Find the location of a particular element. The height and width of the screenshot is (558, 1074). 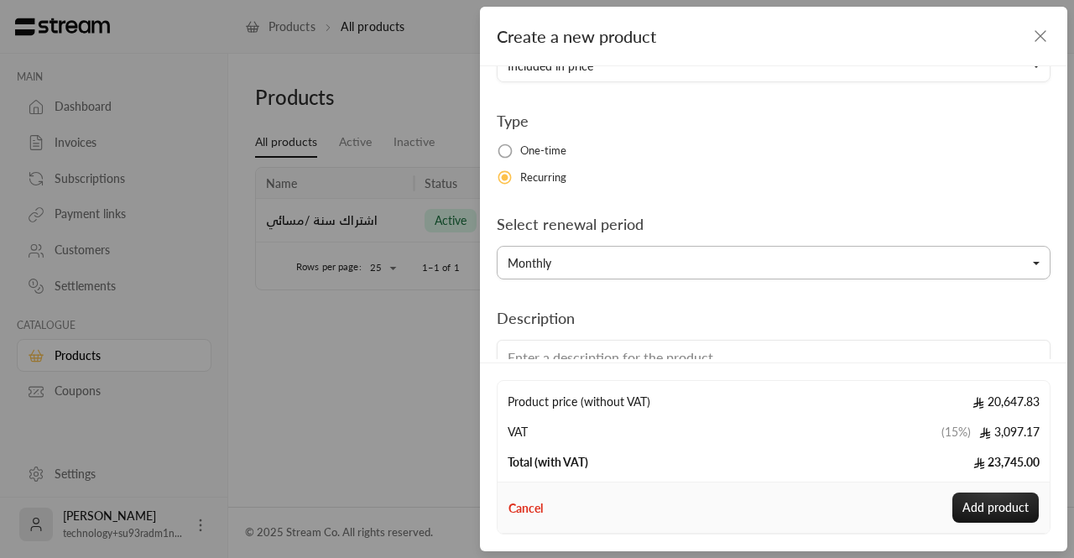

span: Recurring is located at coordinates (544, 178).